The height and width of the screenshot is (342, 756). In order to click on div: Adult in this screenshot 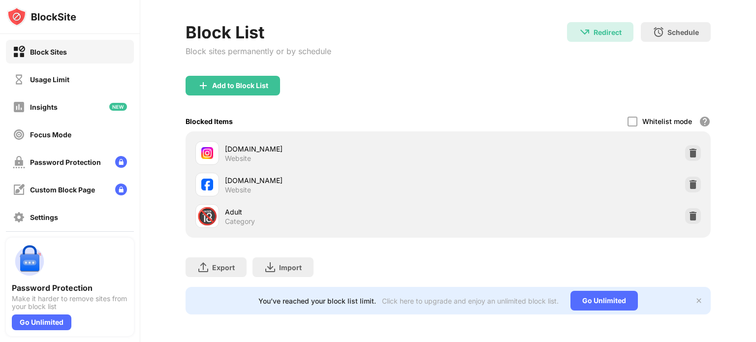, I will do `click(336, 212)`.